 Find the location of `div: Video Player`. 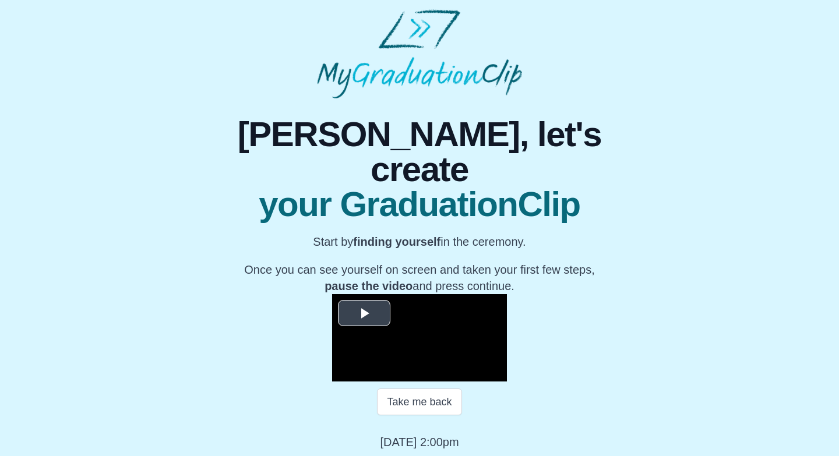

div: Video Player is located at coordinates (419, 338).